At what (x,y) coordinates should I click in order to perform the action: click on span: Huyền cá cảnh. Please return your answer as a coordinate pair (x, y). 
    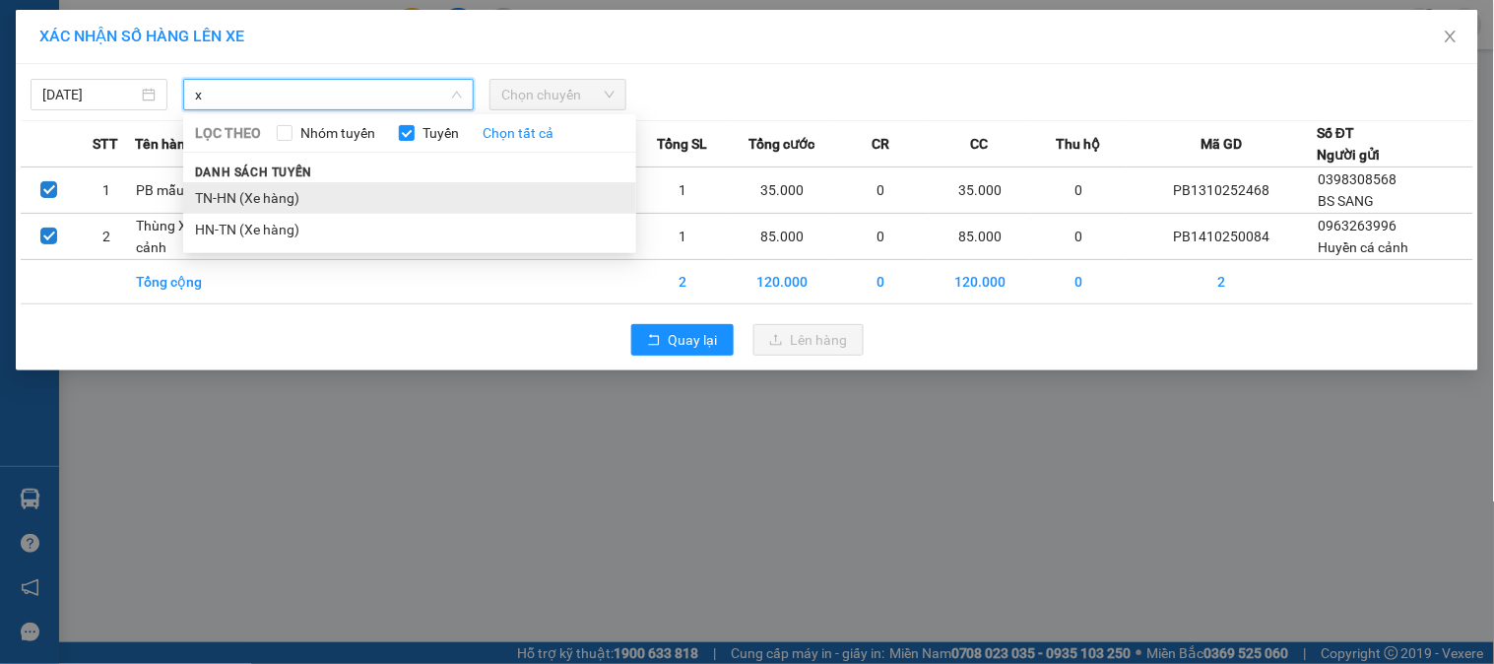
    Looking at the image, I should click on (1363, 247).